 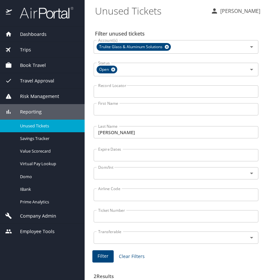 I want to click on span: Domo, so click(x=49, y=177).